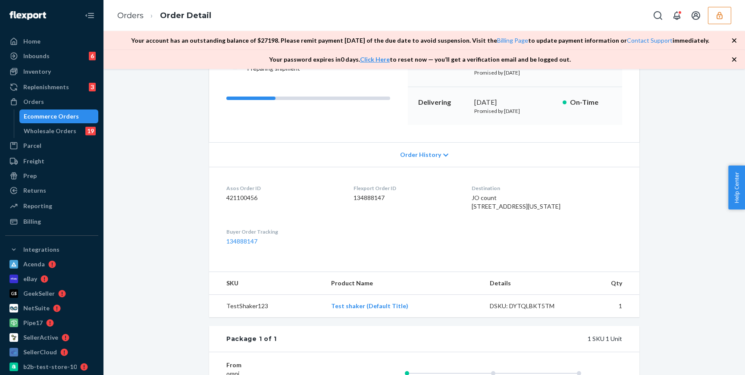  What do you see at coordinates (92, 56) in the screenshot?
I see `div: 6` at bounding box center [92, 56].